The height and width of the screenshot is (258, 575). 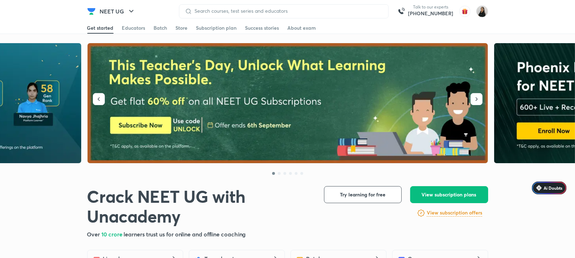 What do you see at coordinates (302, 28) in the screenshot?
I see `a: About exam` at bounding box center [302, 28].